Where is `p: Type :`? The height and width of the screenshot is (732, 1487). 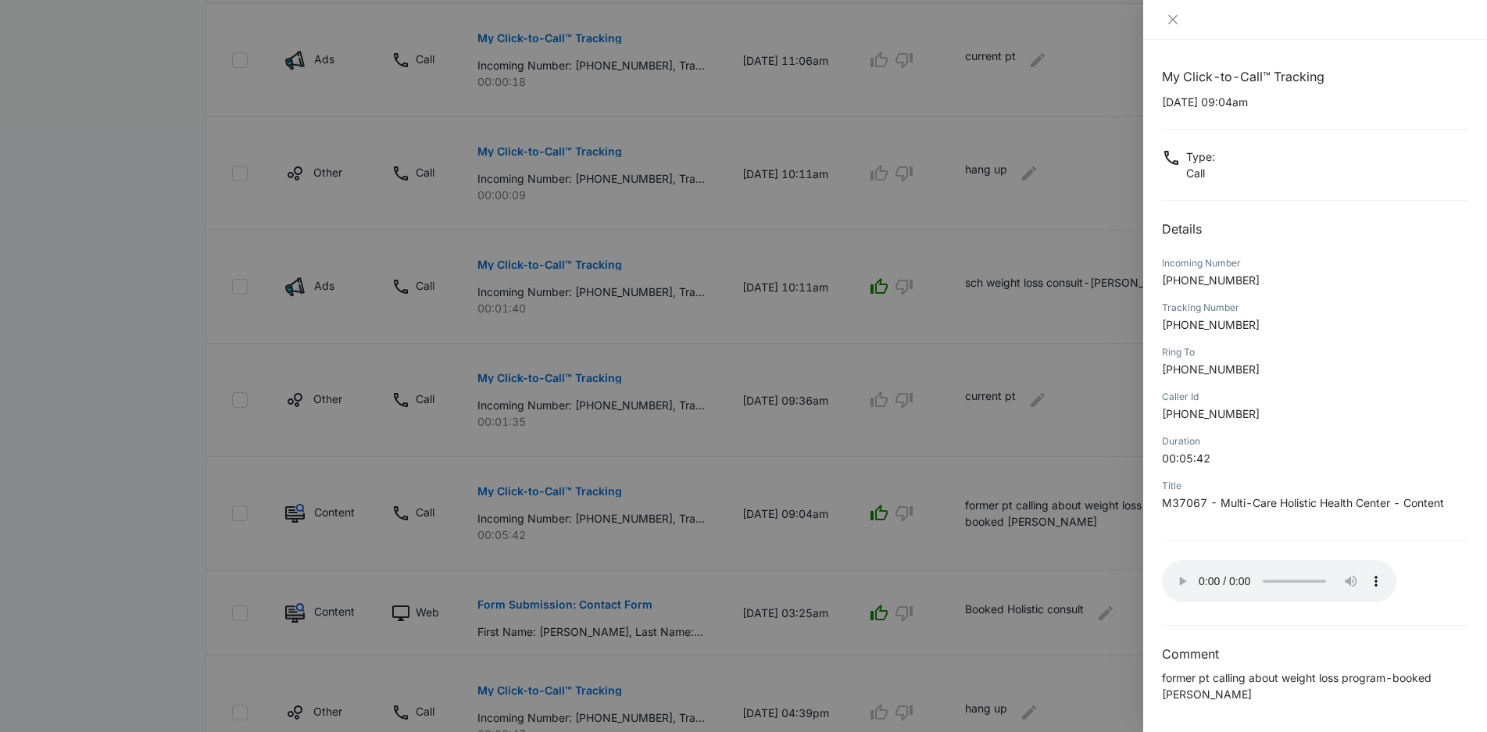 p: Type : is located at coordinates (1201, 156).